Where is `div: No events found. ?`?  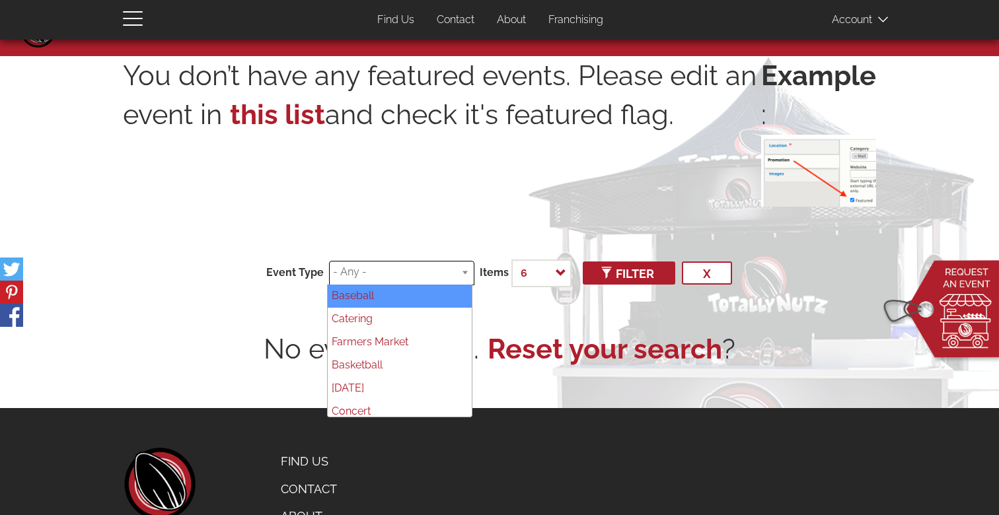 div: No events found. ? is located at coordinates (500, 349).